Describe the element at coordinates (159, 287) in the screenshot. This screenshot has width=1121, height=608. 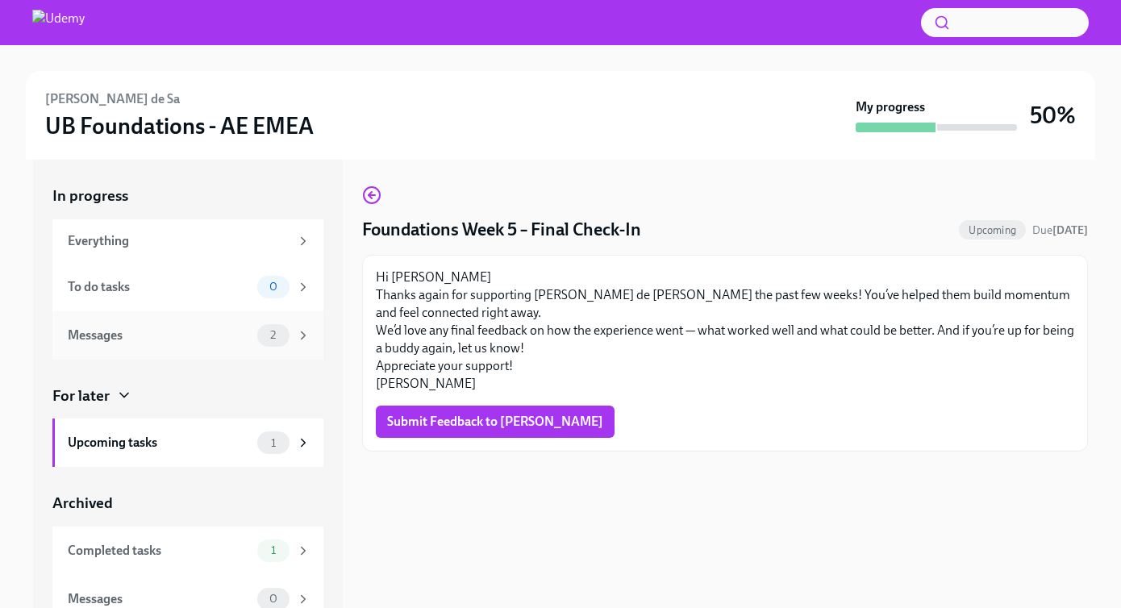
I see `div: To do tasks` at that location.